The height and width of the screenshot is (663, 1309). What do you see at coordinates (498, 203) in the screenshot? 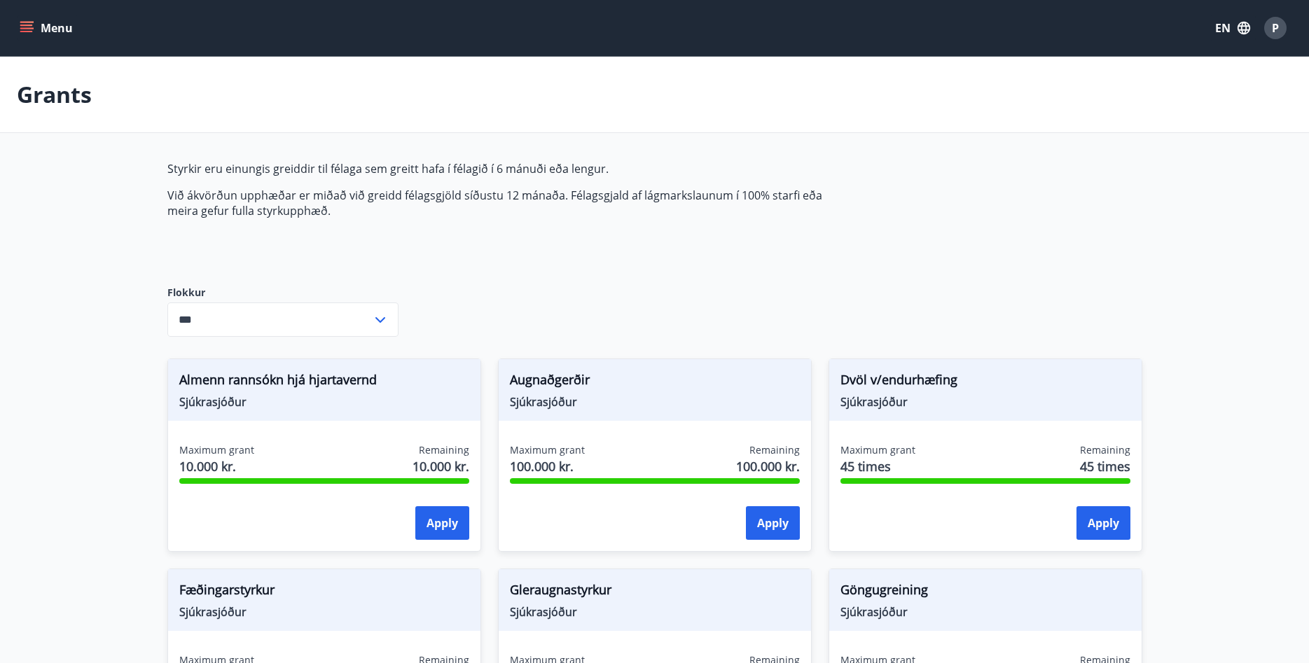
I see `p: Við ákvörðun upphæðar er miðað við greidd félagsgjöld síðustu 12 mánaða. Félagsgjald af lágmarksl...` at bounding box center [498, 203].